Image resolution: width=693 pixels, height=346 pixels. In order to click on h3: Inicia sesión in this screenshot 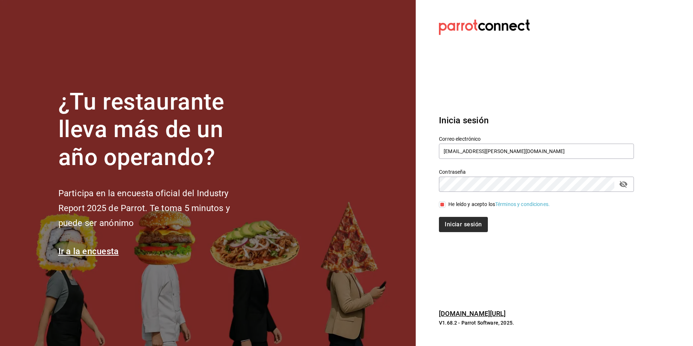, I will do `click(536, 120)`.